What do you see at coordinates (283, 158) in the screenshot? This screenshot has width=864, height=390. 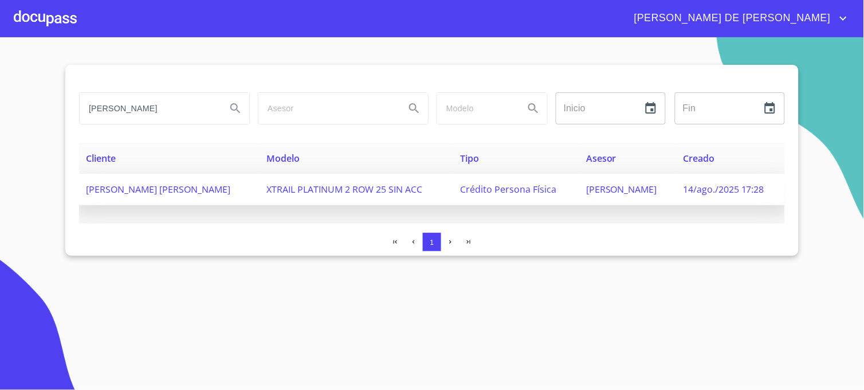 I see `span: Modelo` at bounding box center [283, 158].